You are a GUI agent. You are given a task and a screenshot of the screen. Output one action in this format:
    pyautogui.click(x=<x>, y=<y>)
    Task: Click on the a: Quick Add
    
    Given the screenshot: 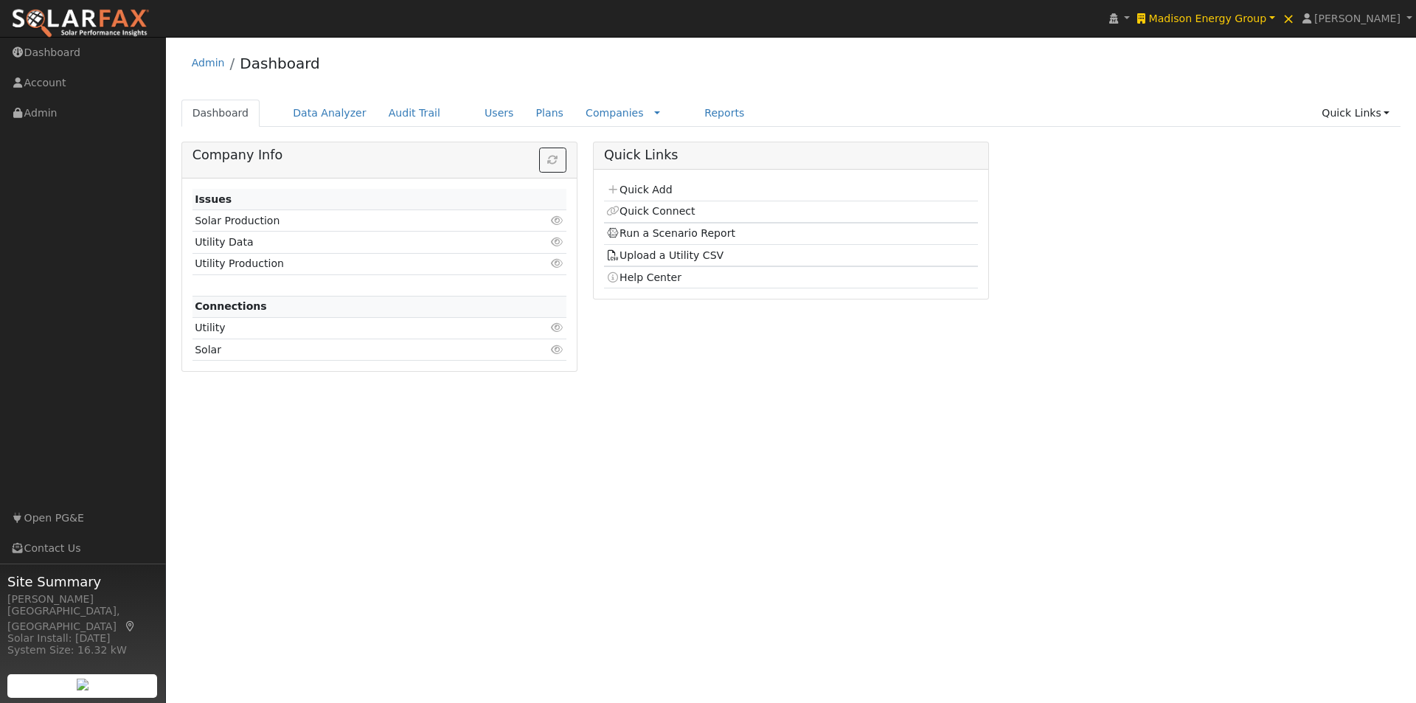 What is the action you would take?
    pyautogui.click(x=639, y=190)
    